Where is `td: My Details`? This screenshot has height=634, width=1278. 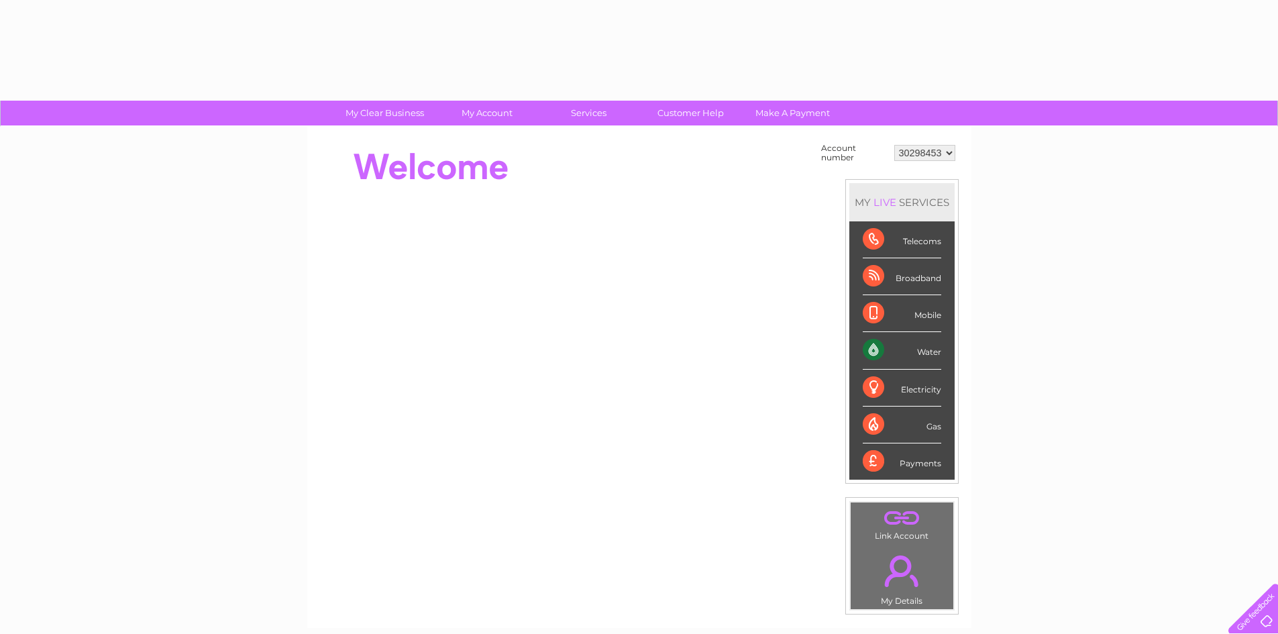
td: My Details is located at coordinates (902, 577).